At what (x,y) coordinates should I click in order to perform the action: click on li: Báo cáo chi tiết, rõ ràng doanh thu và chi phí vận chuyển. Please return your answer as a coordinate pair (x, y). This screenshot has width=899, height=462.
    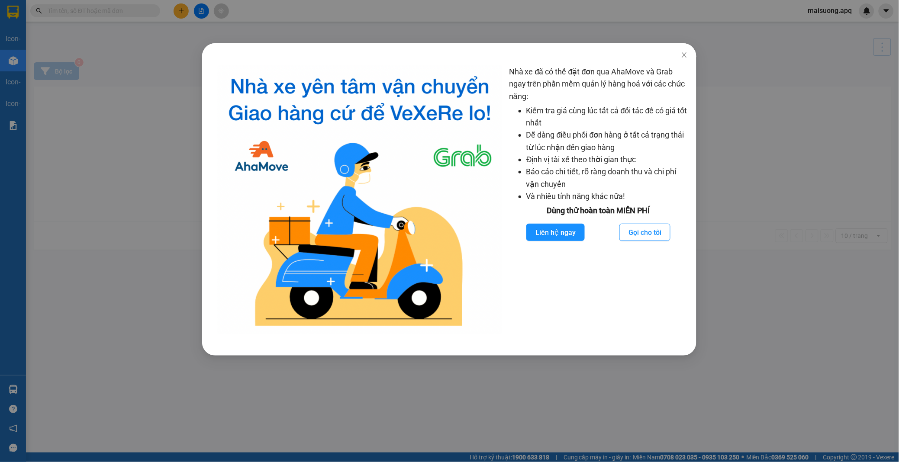
    Looking at the image, I should click on (607, 178).